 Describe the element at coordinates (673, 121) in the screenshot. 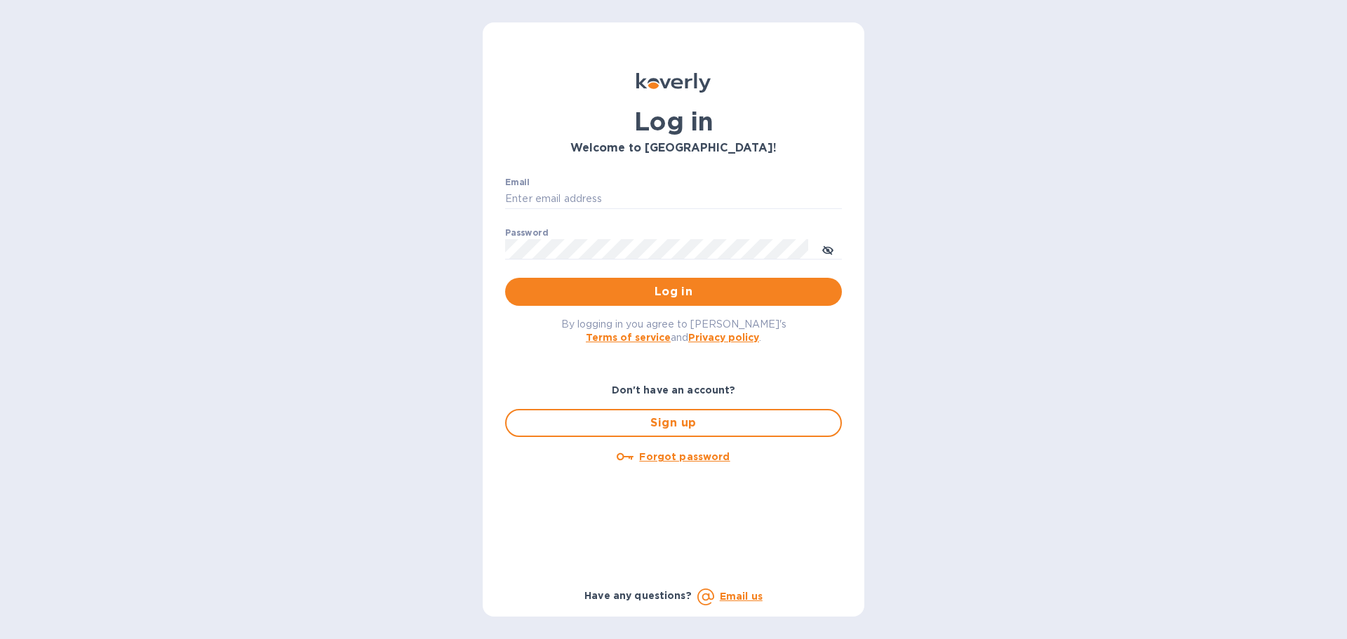

I see `h1: Log in` at that location.